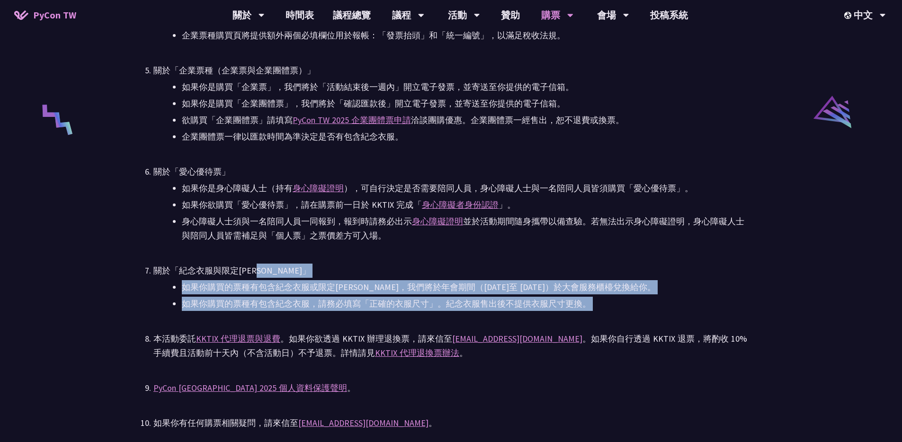  What do you see at coordinates (451, 346) in the screenshot?
I see `div: 本活動委託 。如果你欲透過 KKTIX 辦理退換票，請來信至 。如果你自行透過 KKTIX 退票，將酌收 10% 手續費且活動前十天內（不含活動日）不予退票。詳情請見 。` at bounding box center [451, 346].